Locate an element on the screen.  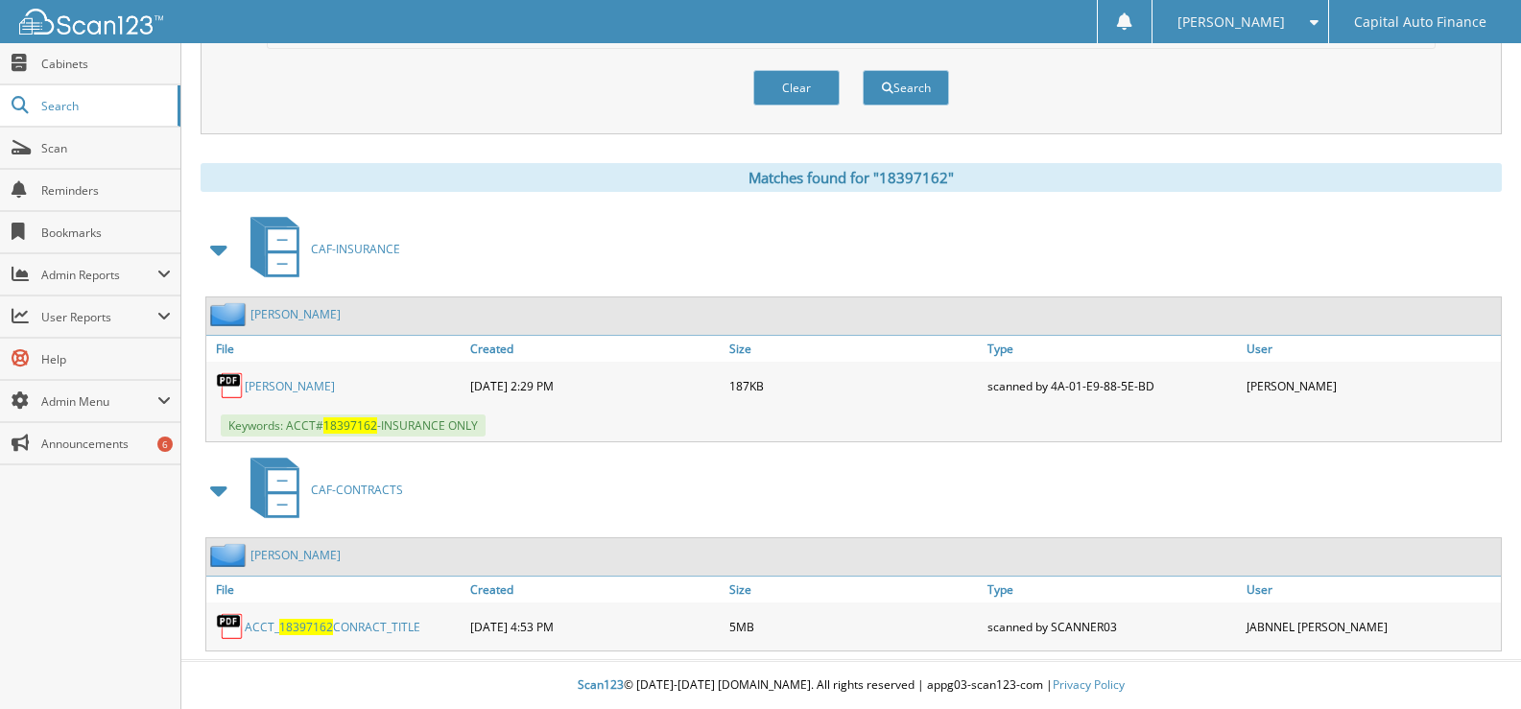
span: Capital Auto Finance is located at coordinates (1421, 22).